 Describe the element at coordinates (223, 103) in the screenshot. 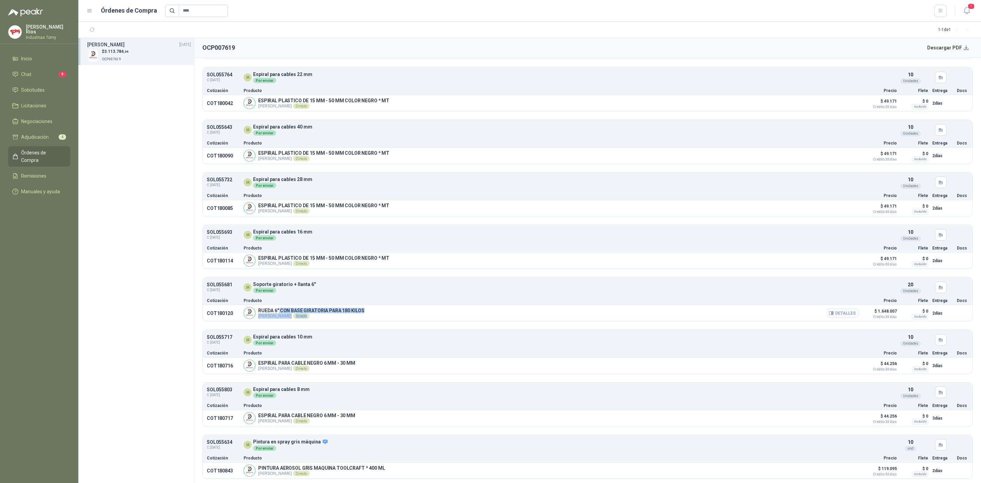

I see `p: COT180042` at that location.